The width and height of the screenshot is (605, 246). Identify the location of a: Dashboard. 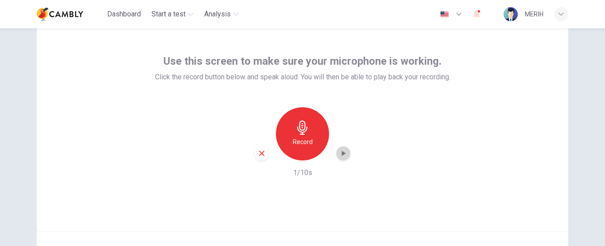
(124, 14).